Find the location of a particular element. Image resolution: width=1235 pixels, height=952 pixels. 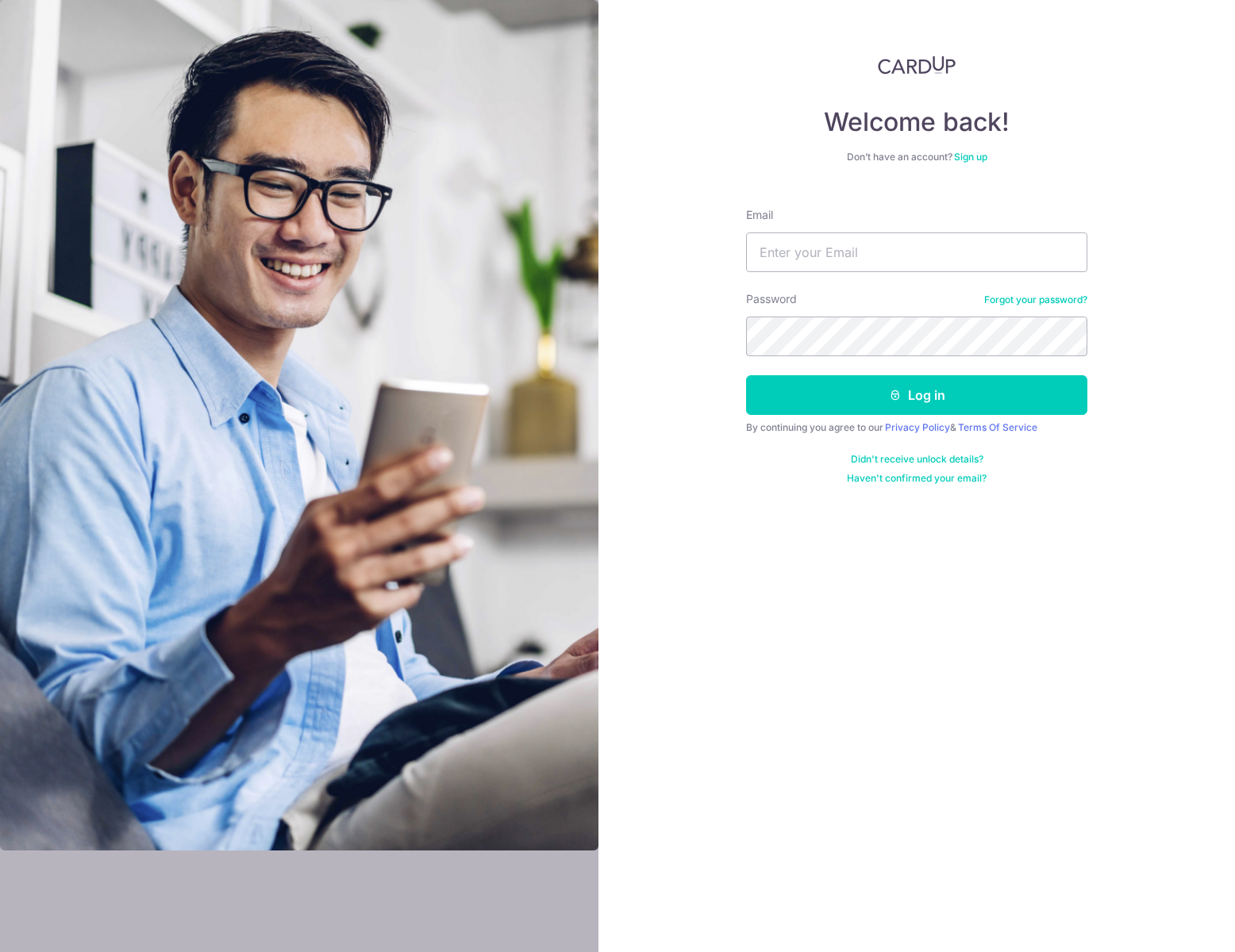

img: CardUp Logo is located at coordinates (916, 65).